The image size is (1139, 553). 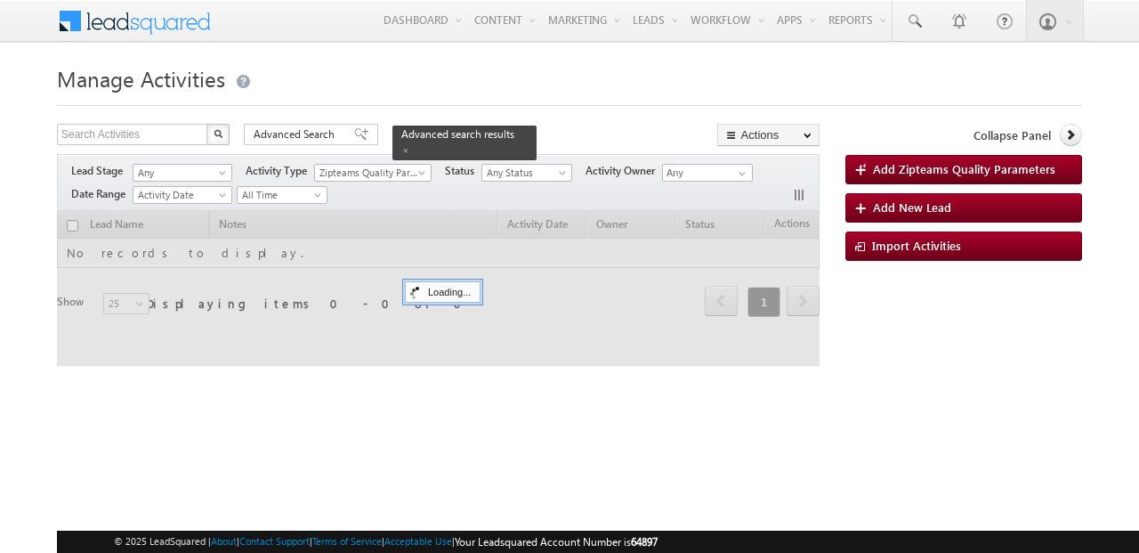 I want to click on span: Advanced search results, so click(x=457, y=134).